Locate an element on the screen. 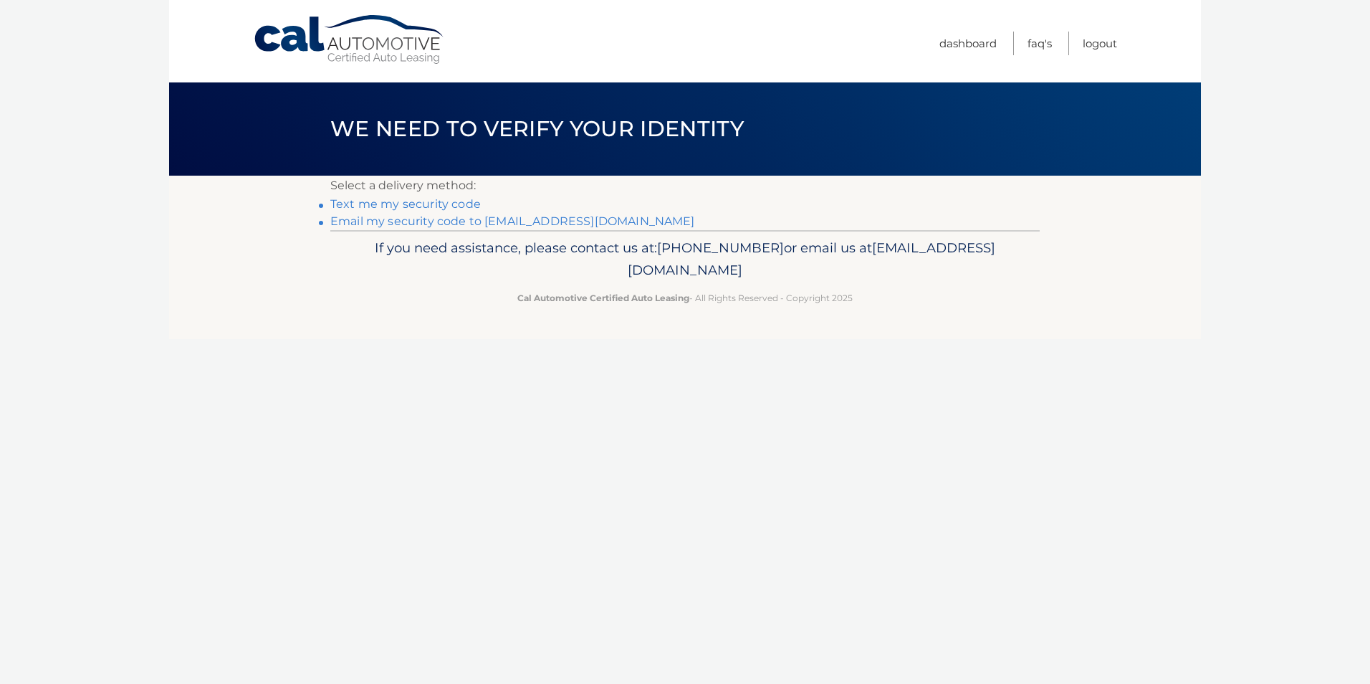 The image size is (1370, 684). p: Select a delivery method: is located at coordinates (685, 186).